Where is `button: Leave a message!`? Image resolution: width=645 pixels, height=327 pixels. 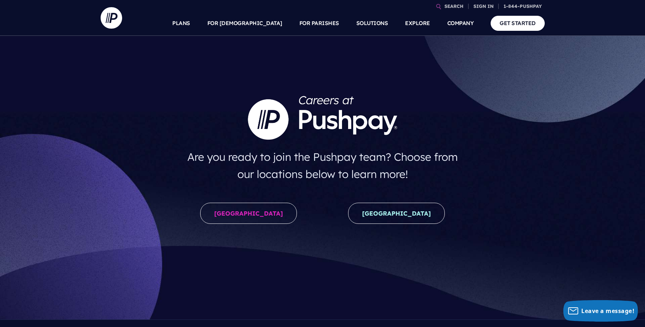 button: Leave a message! is located at coordinates (600, 311).